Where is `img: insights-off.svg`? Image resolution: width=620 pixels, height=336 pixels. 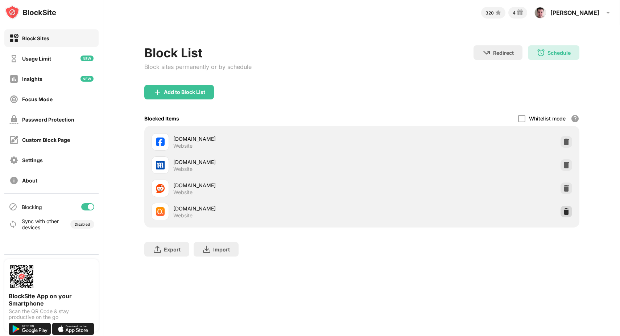 img: insights-off.svg is located at coordinates (14, 79).